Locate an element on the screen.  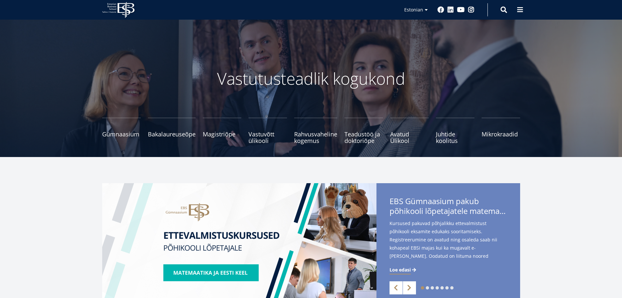
span: Vastuvõtt ülikooli is located at coordinates (268, 137).